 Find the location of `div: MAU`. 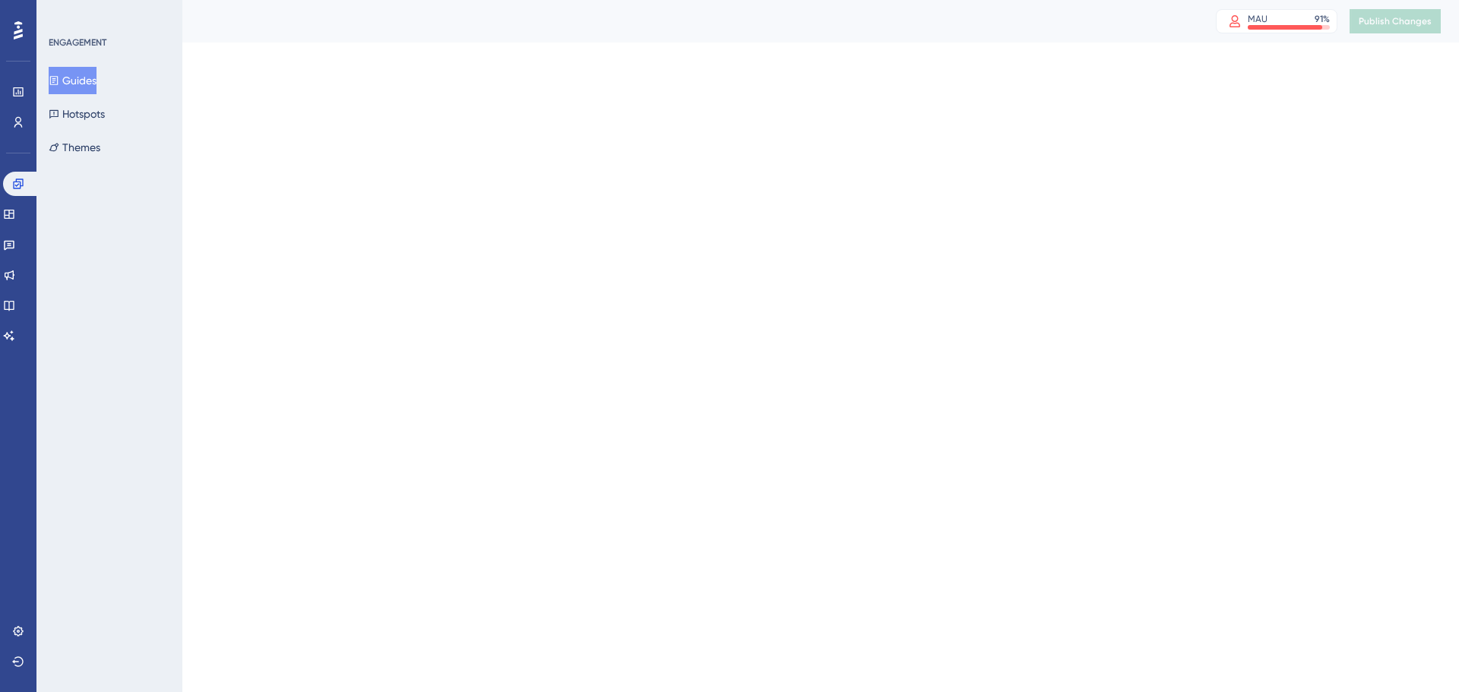

div: MAU is located at coordinates (1257, 19).